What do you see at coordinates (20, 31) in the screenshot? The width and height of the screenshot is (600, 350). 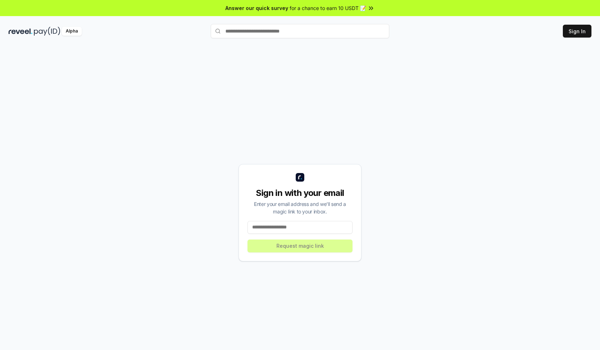 I see `img: reveel_dark` at bounding box center [20, 31].